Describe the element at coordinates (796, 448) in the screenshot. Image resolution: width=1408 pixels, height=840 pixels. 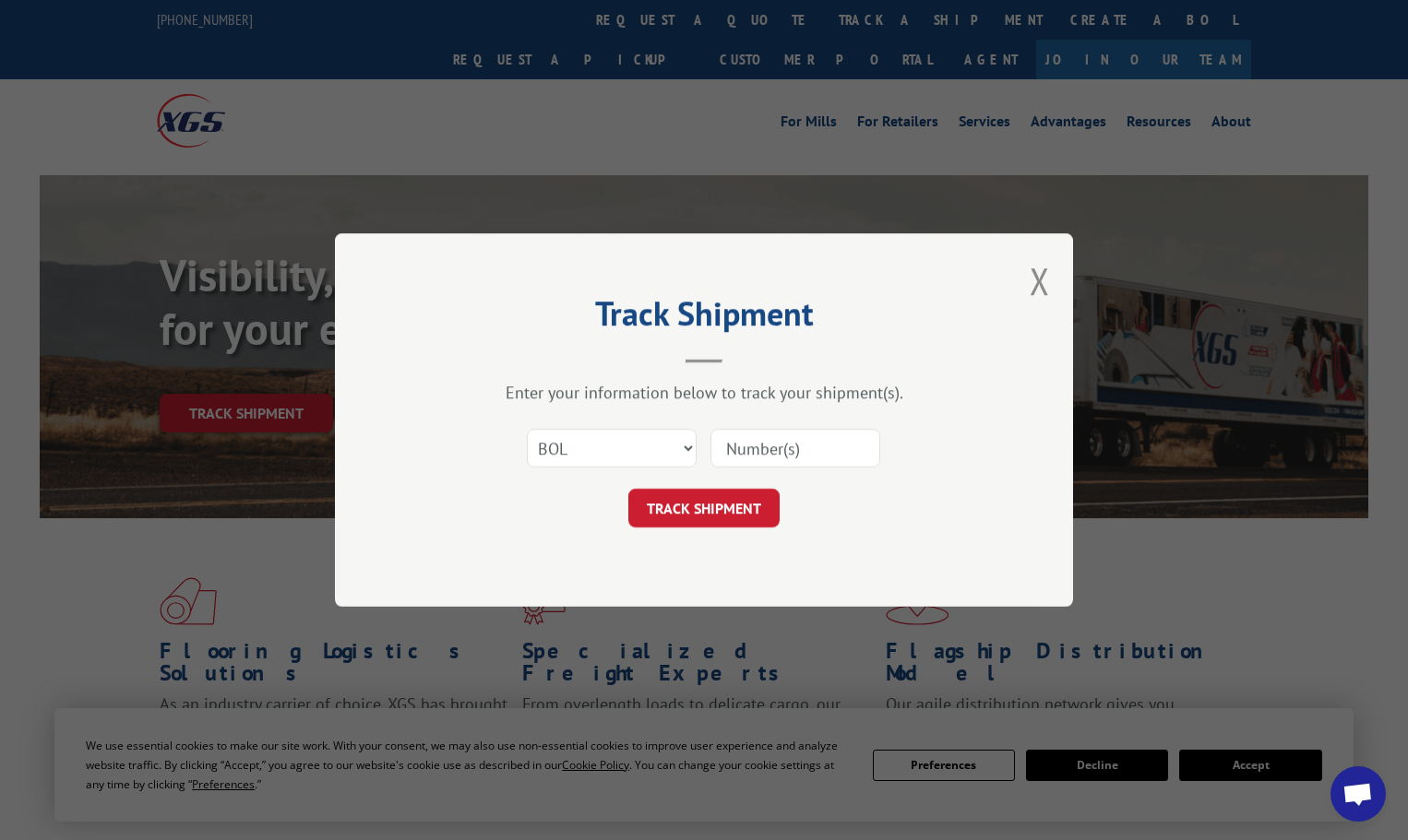
I see `input: Number(s)` at that location.